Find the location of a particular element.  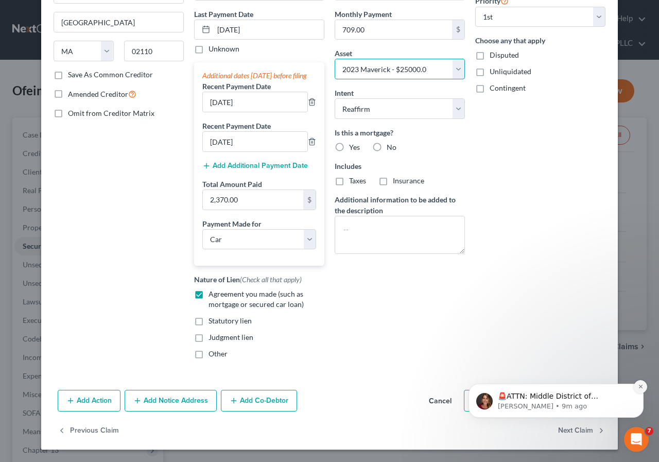

span: Amended Creditor is located at coordinates (98, 94).